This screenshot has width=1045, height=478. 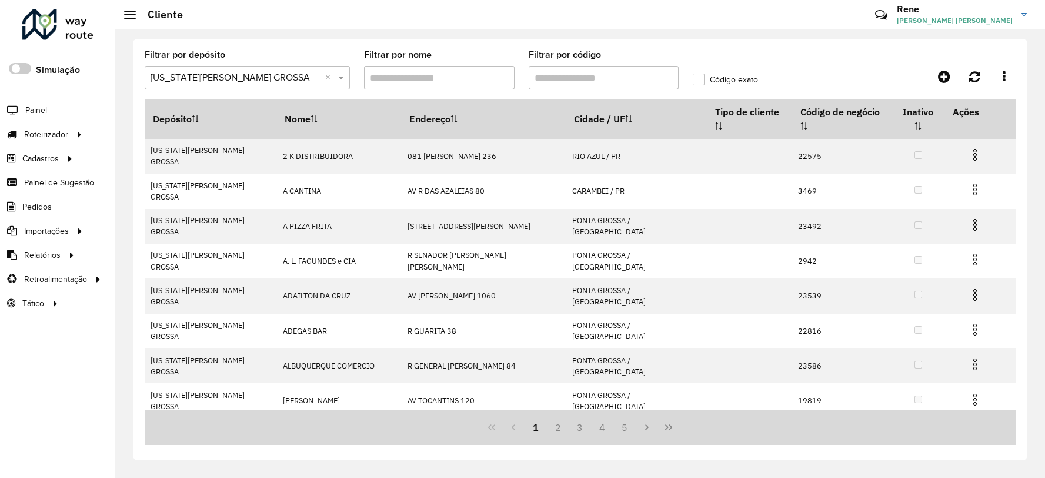 I want to click on th: Código de negócio, so click(x=842, y=119).